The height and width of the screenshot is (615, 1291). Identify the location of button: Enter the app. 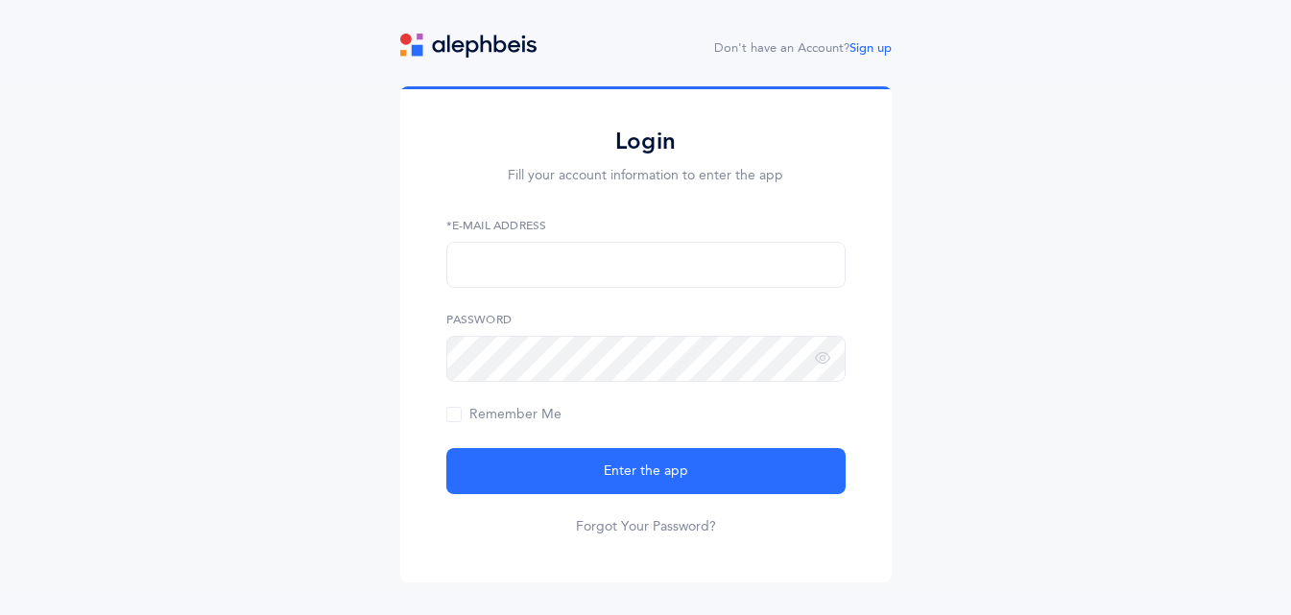
(646, 471).